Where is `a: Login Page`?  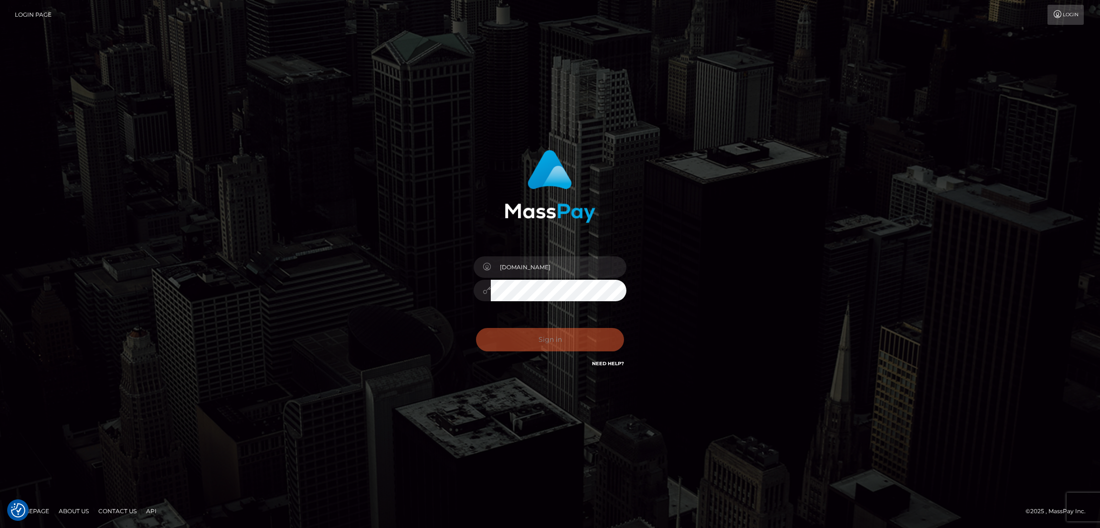
a: Login Page is located at coordinates (33, 15).